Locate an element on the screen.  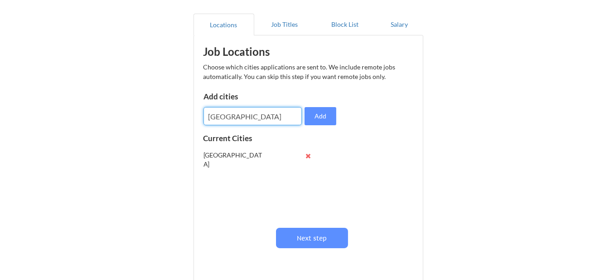
button: Next step is located at coordinates (312, 237).